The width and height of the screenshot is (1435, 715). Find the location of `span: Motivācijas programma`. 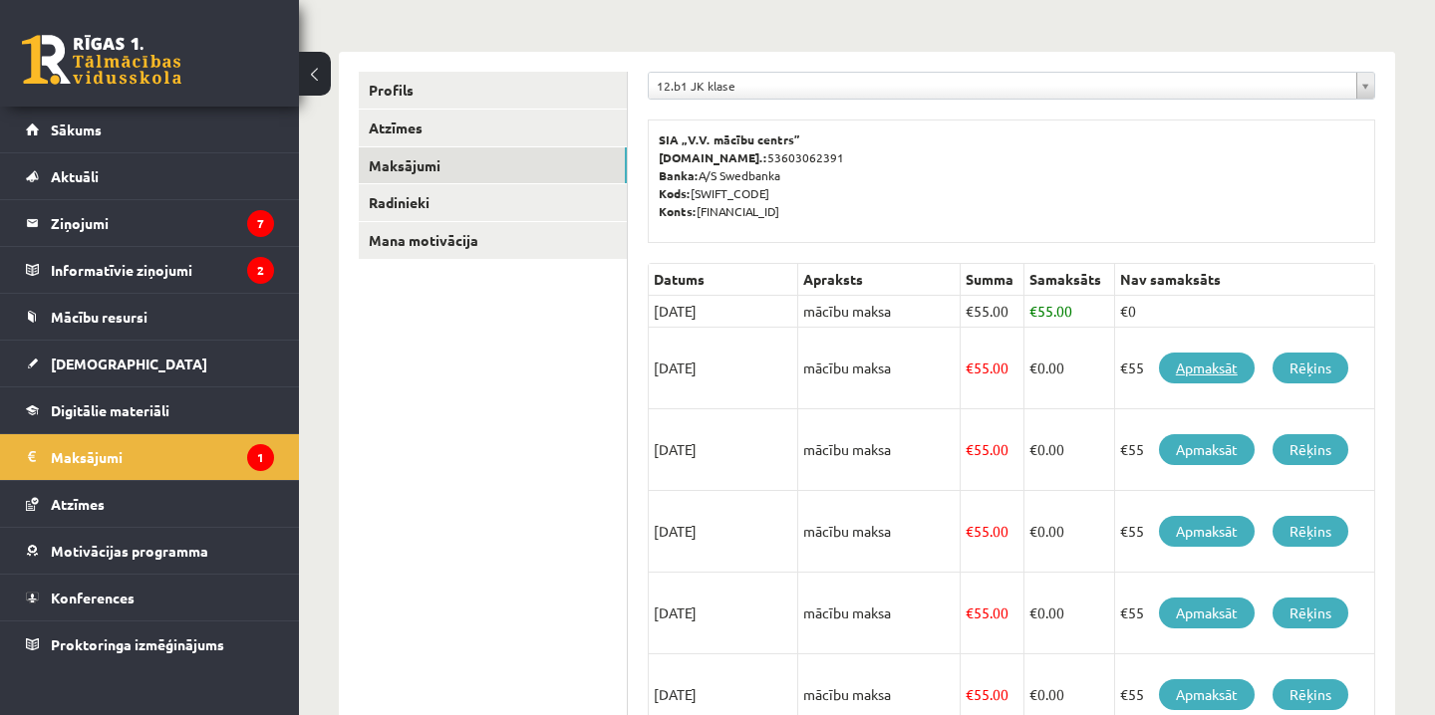

span: Motivācijas programma is located at coordinates (130, 551).